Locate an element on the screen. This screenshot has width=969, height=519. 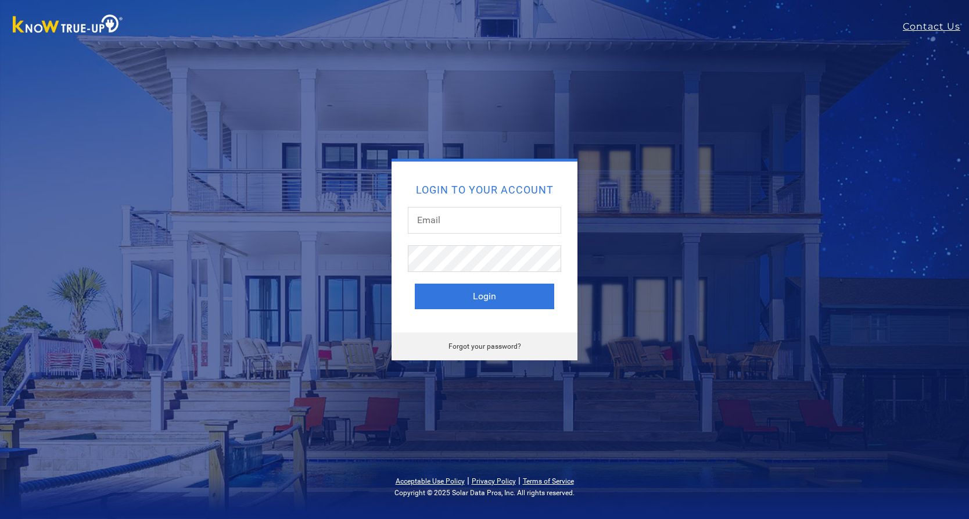
img: Know True-Up is located at coordinates (68, 25).